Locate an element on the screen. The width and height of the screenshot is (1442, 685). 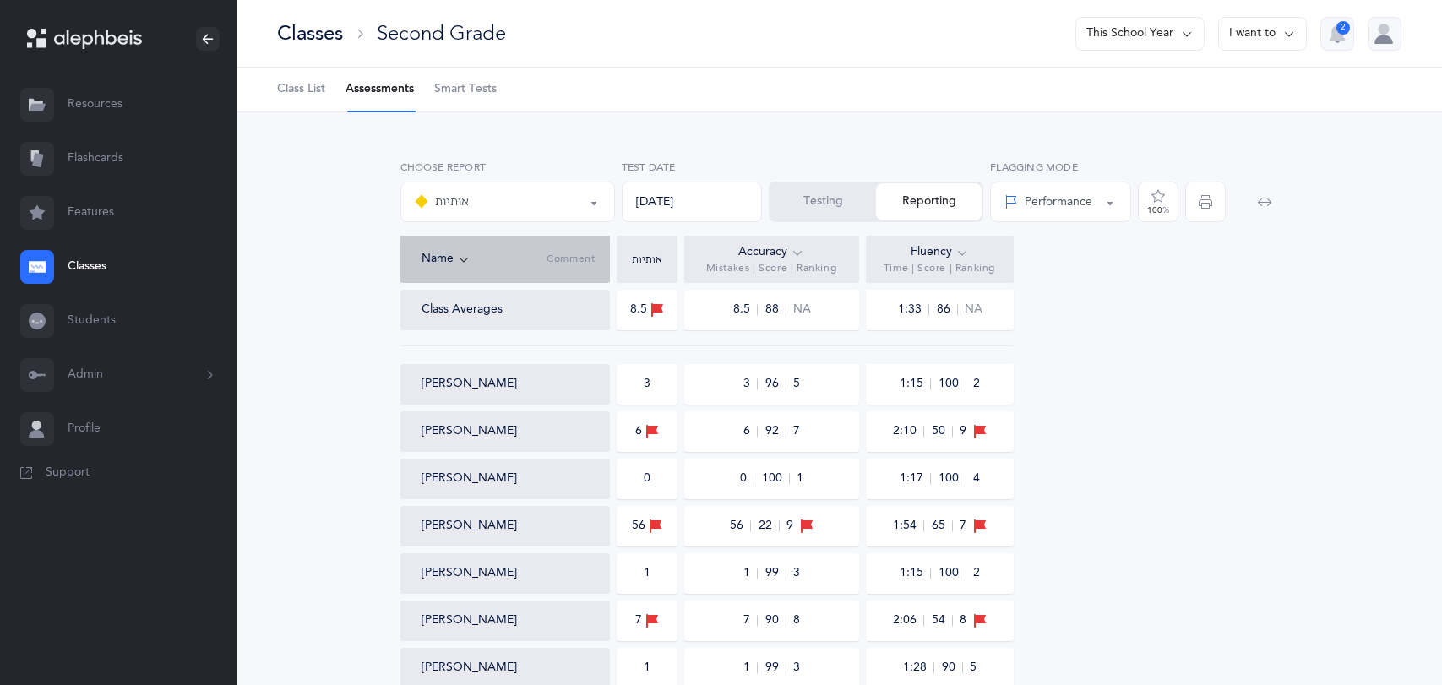
button: Performance is located at coordinates (1060, 202).